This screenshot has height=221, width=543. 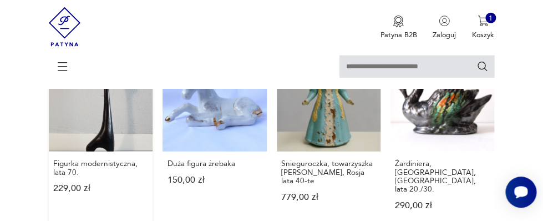 What do you see at coordinates (214, 180) in the screenshot?
I see `p: 150,00 zł` at bounding box center [214, 180].